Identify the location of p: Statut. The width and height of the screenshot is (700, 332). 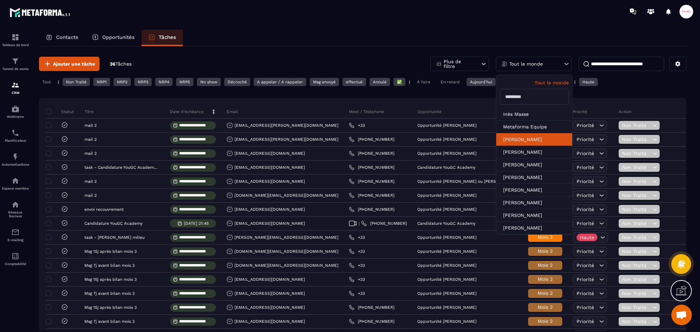
(61, 112).